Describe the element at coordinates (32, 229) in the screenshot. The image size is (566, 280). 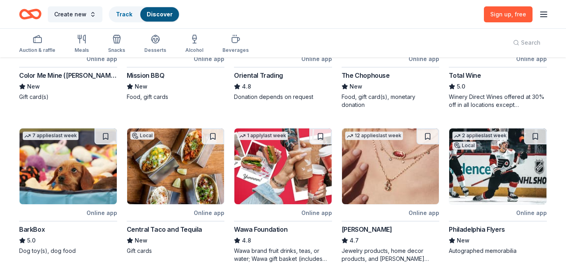
I see `div: BarkBox` at that location.